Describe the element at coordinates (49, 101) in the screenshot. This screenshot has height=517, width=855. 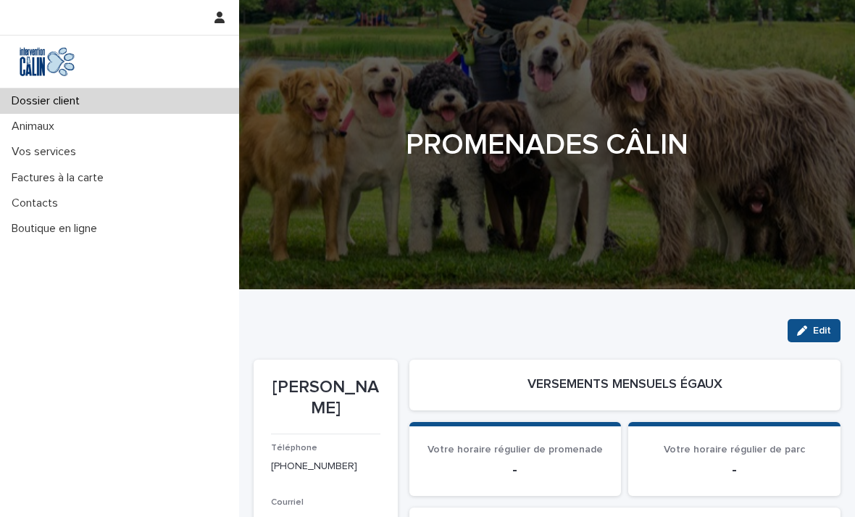
I see `p: Dossier client` at that location.